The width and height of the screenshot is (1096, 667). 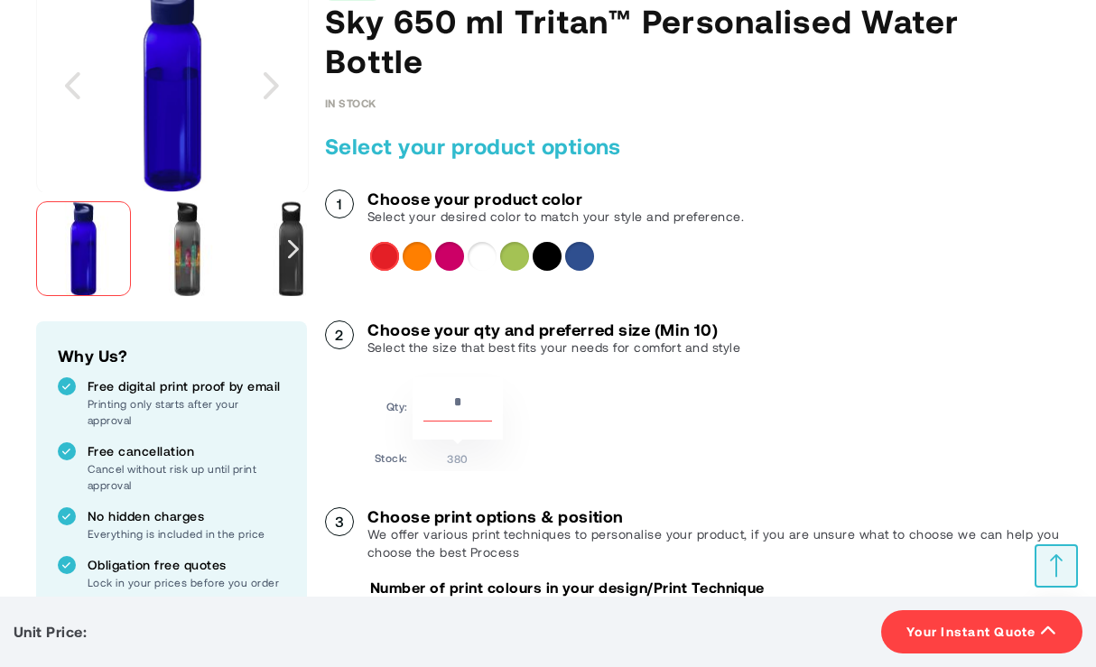 What do you see at coordinates (186, 516) in the screenshot?
I see `p: No hidden charges` at bounding box center [186, 516].